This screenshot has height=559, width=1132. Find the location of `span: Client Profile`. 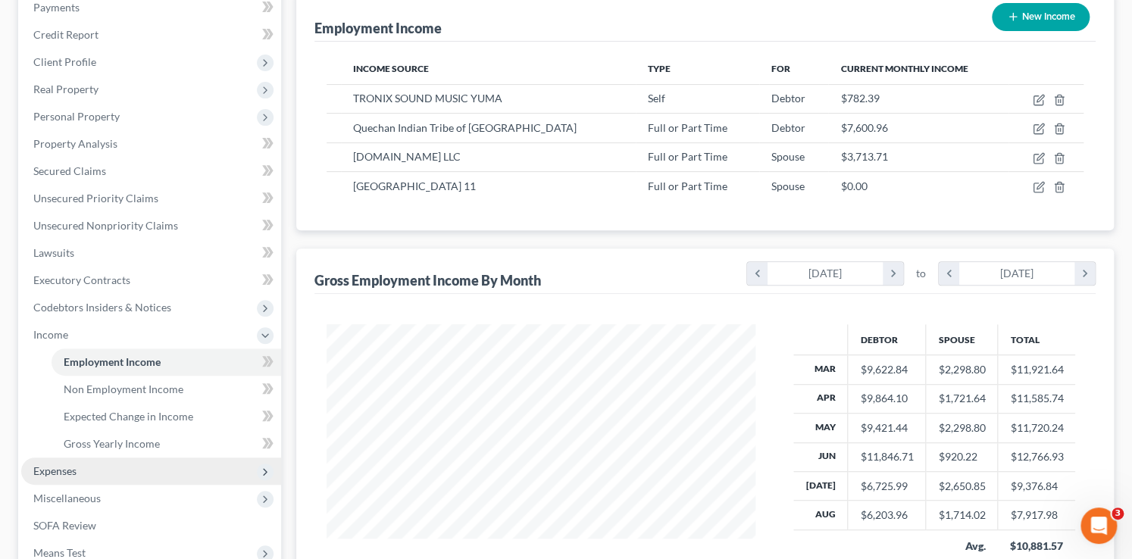

span: Client Profile is located at coordinates (64, 61).